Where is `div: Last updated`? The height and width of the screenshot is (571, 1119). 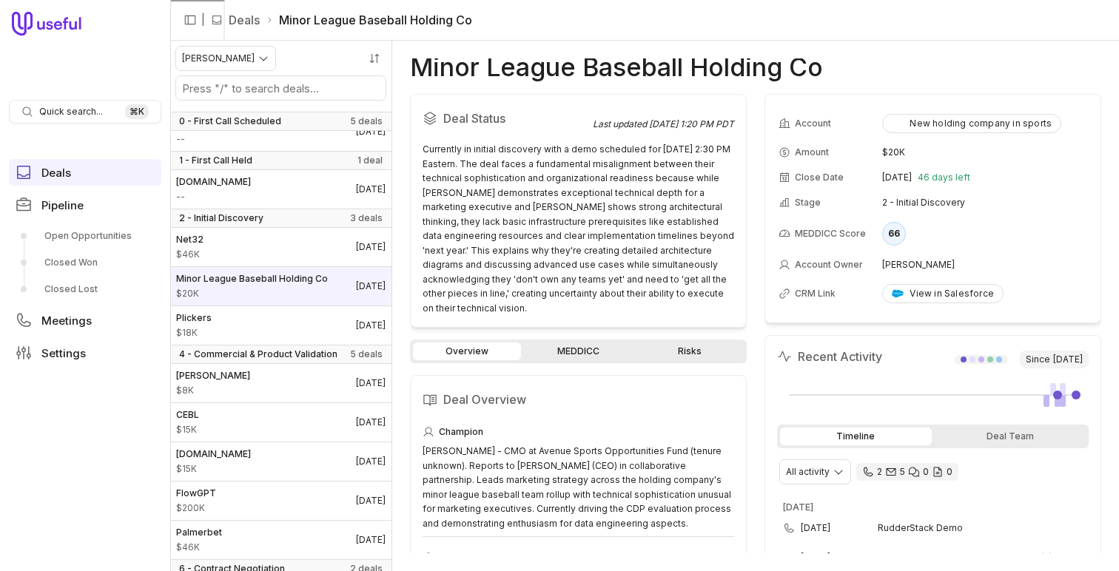 div: Last updated is located at coordinates (663, 124).